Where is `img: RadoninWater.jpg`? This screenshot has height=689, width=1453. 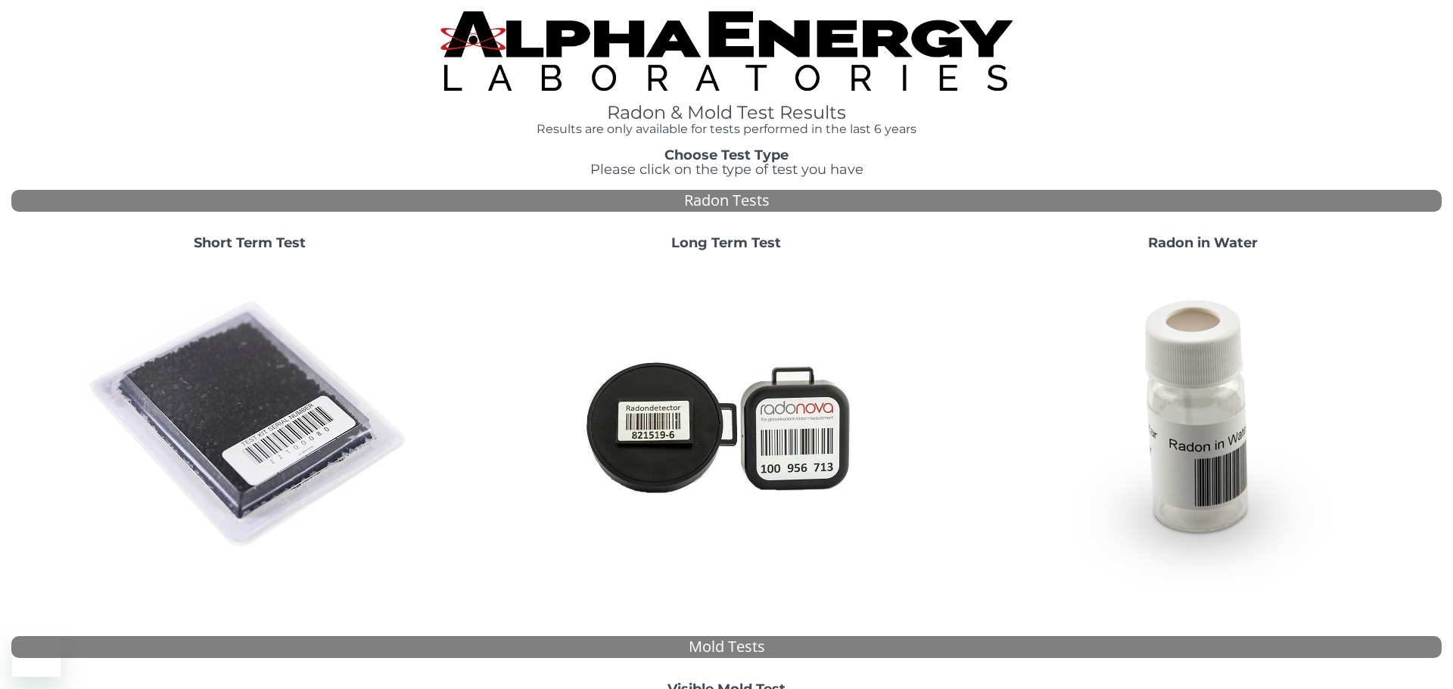 img: RadoninWater.jpg is located at coordinates (1203, 425).